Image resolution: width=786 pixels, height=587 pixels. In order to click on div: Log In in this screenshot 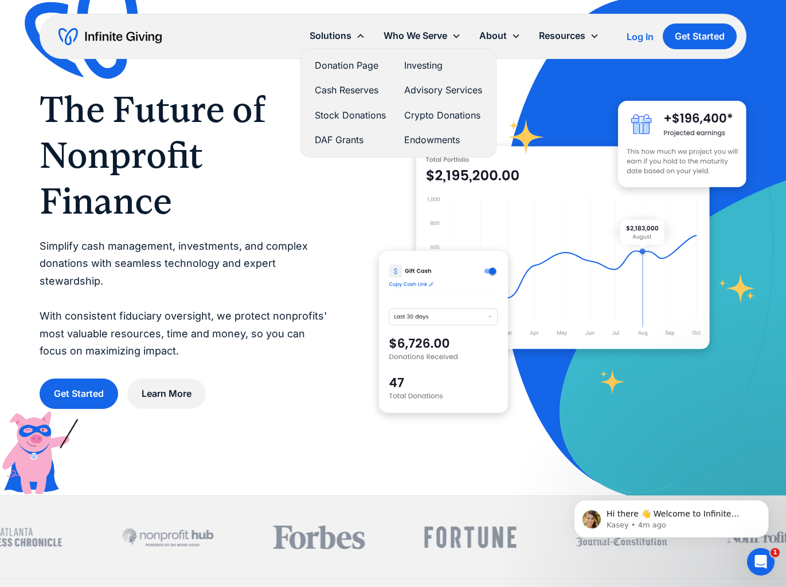, I will do `click(640, 37)`.